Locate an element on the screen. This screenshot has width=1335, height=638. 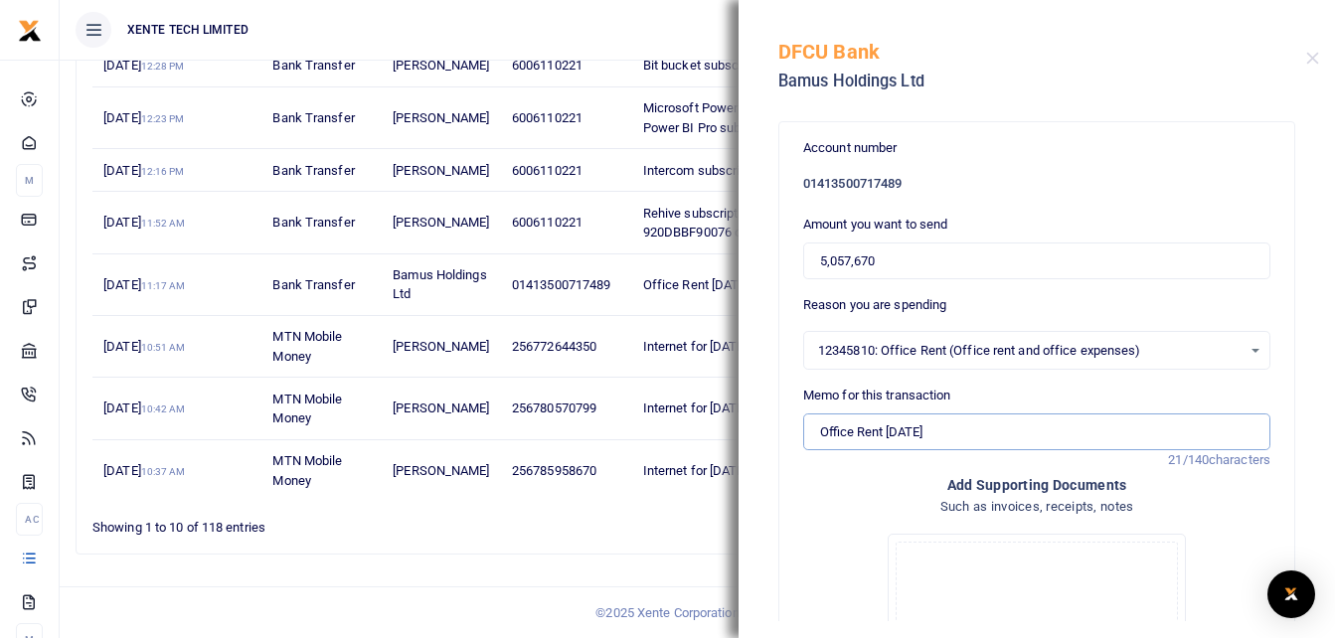
button: Close is located at coordinates (1312, 58).